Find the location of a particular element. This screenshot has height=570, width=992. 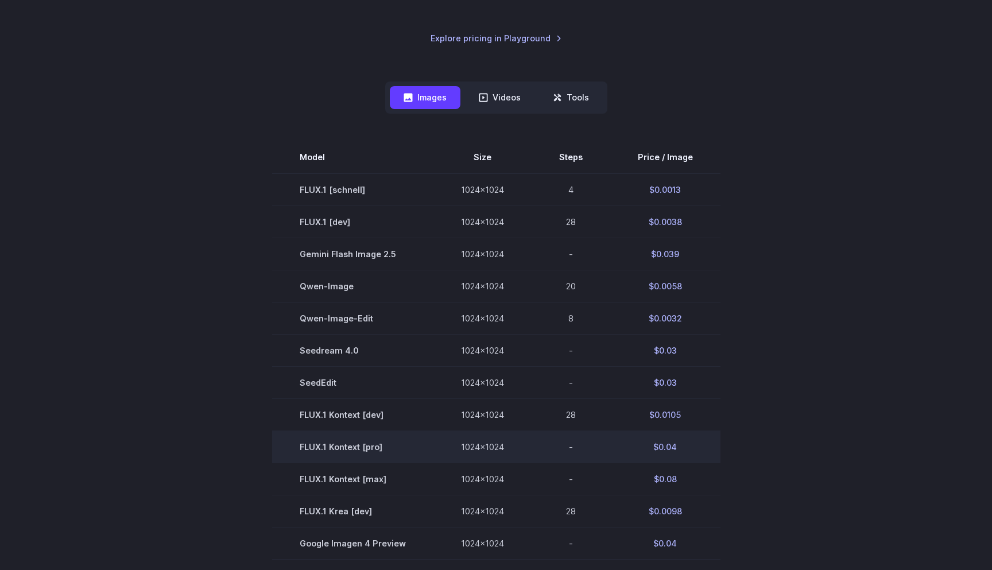

th: Steps is located at coordinates (570, 157).